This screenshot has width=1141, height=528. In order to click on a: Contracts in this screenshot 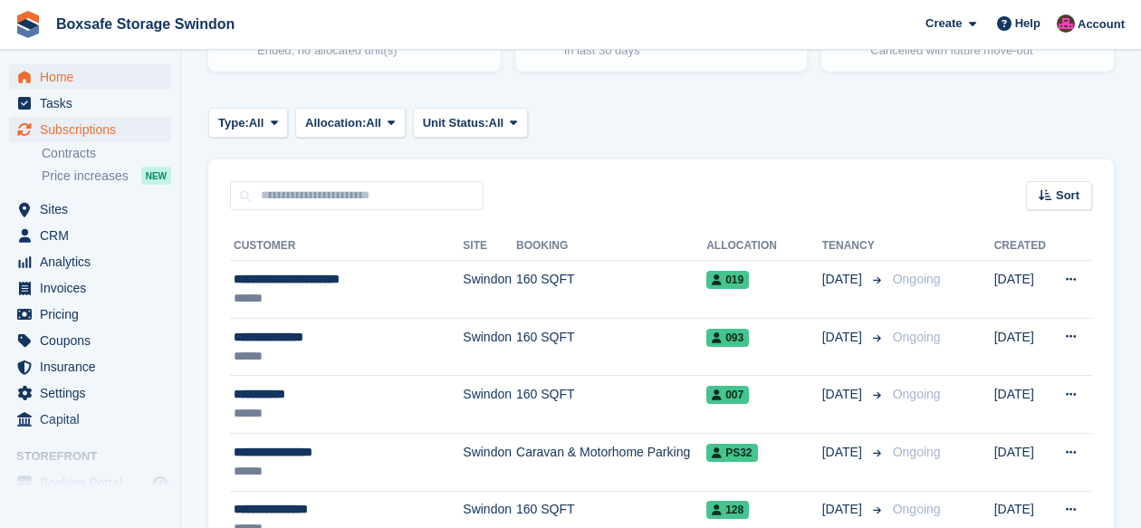, I will do `click(106, 153)`.